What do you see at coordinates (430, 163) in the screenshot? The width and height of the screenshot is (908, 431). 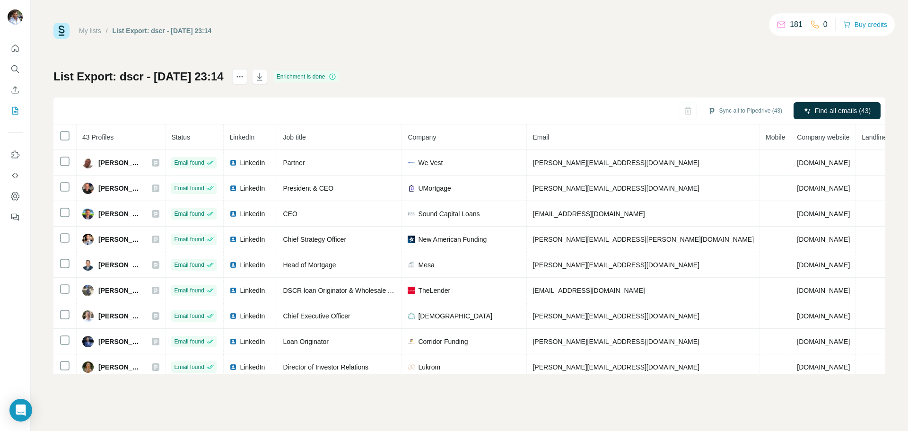 I see `span: We Vest` at bounding box center [430, 163].